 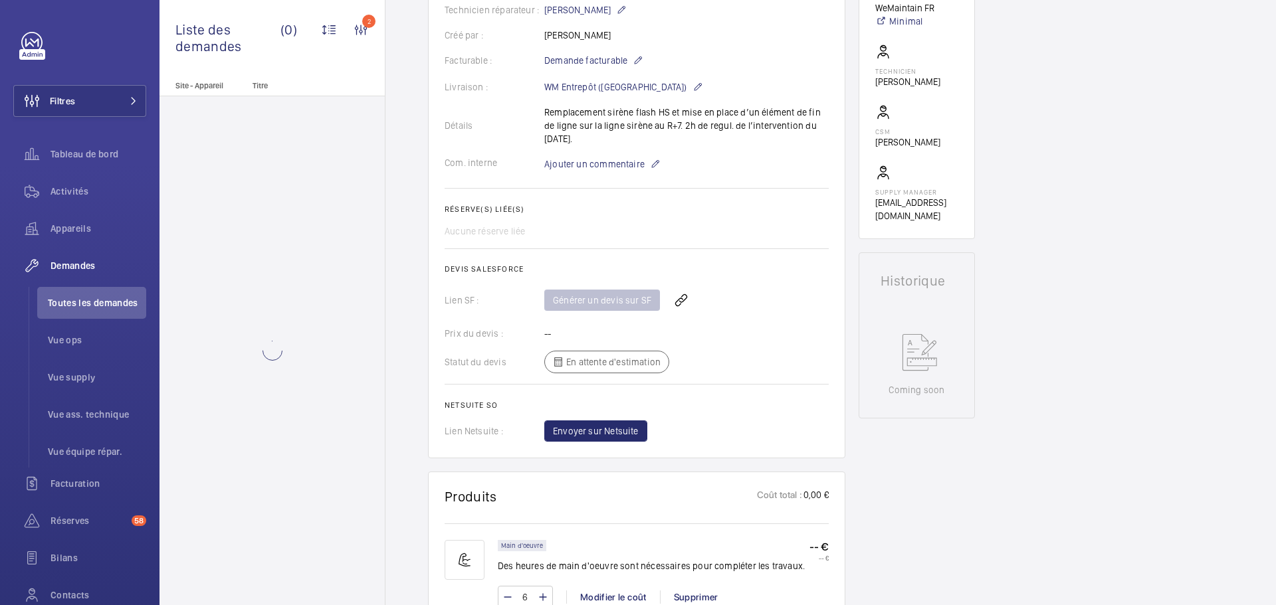 What do you see at coordinates (98, 266) in the screenshot?
I see `span: Demandes` at bounding box center [98, 266].